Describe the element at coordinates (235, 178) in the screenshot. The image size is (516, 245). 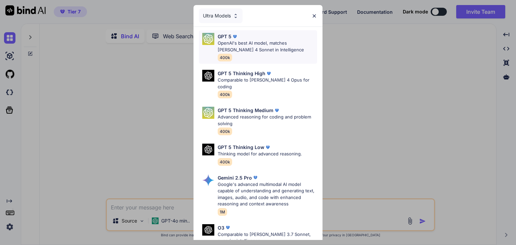
I see `p: Gemini 2.5 Pro` at that location.